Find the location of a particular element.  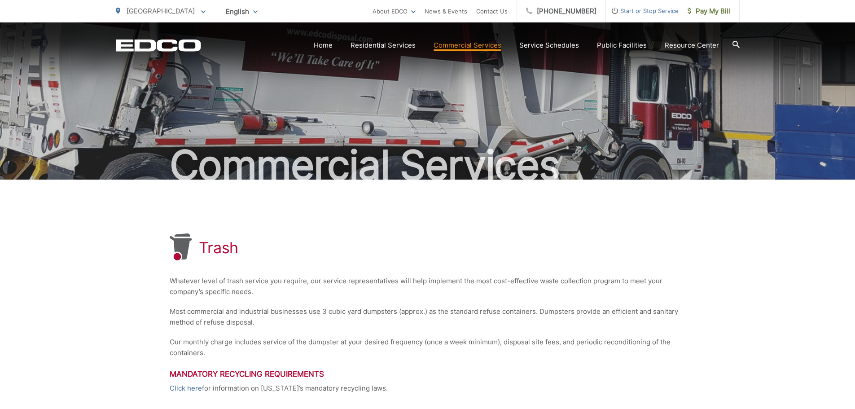

span: English is located at coordinates (241, 11).